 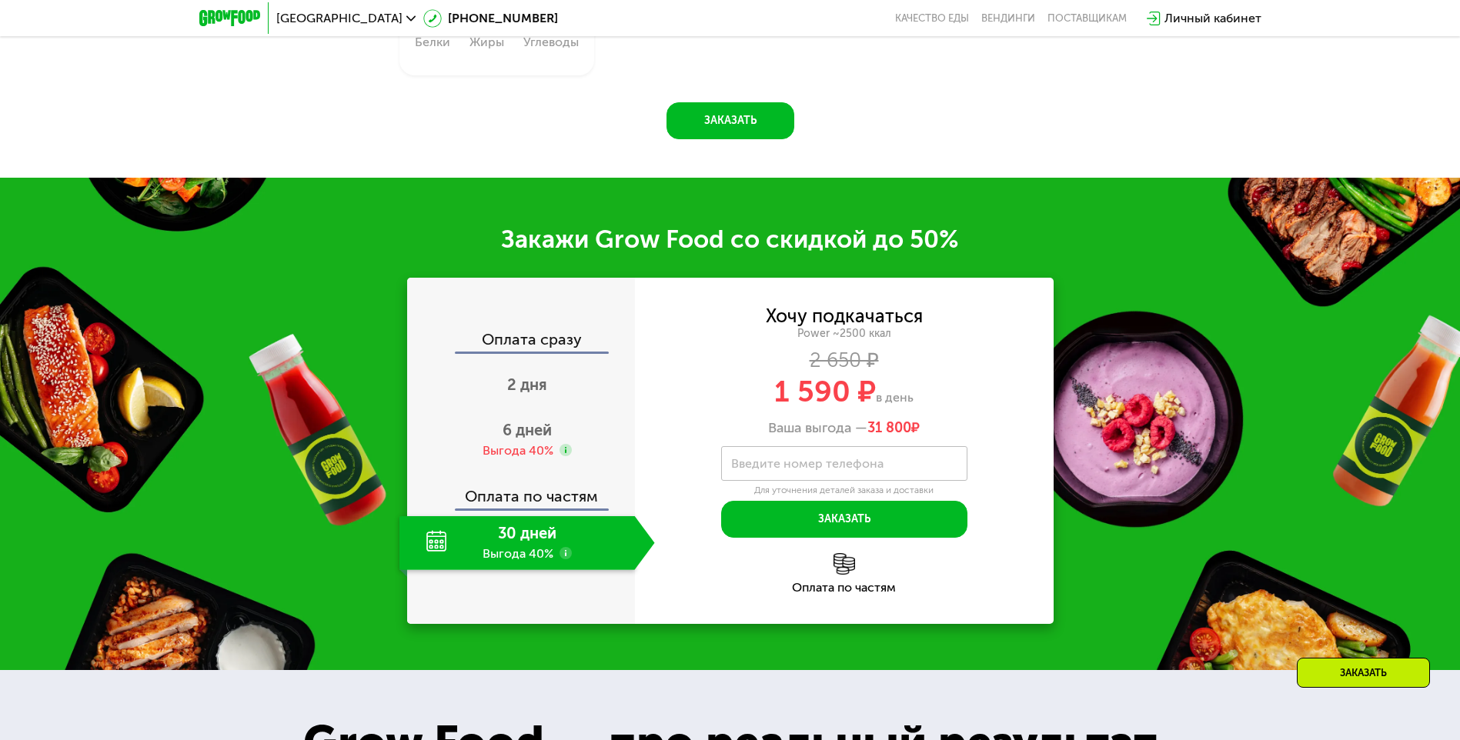 What do you see at coordinates (844, 334) in the screenshot?
I see `div: Power ~2500 ккал` at bounding box center [844, 334].